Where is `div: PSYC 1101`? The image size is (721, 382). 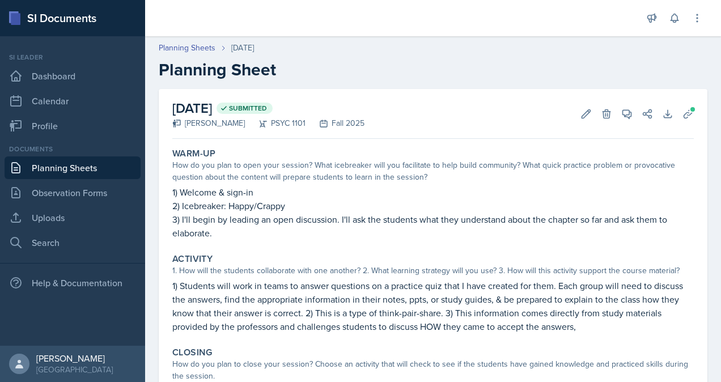
div: PSYC 1101 is located at coordinates (275, 123).